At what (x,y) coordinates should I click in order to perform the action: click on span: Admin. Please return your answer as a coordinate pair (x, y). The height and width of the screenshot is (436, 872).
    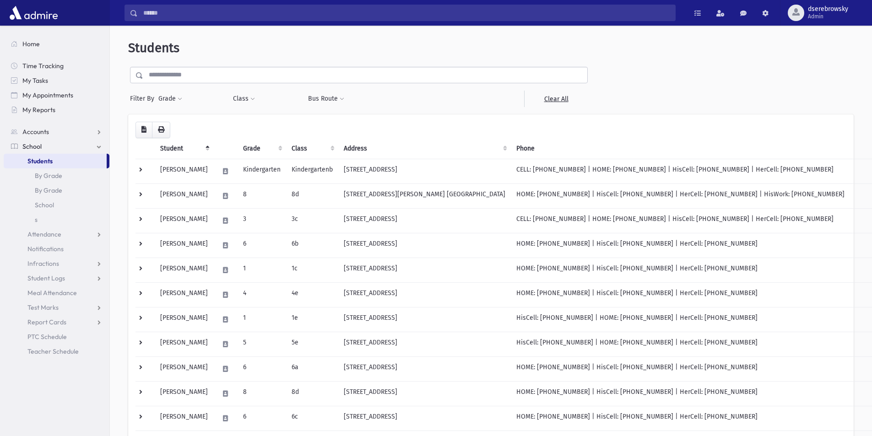
    Looking at the image, I should click on (828, 16).